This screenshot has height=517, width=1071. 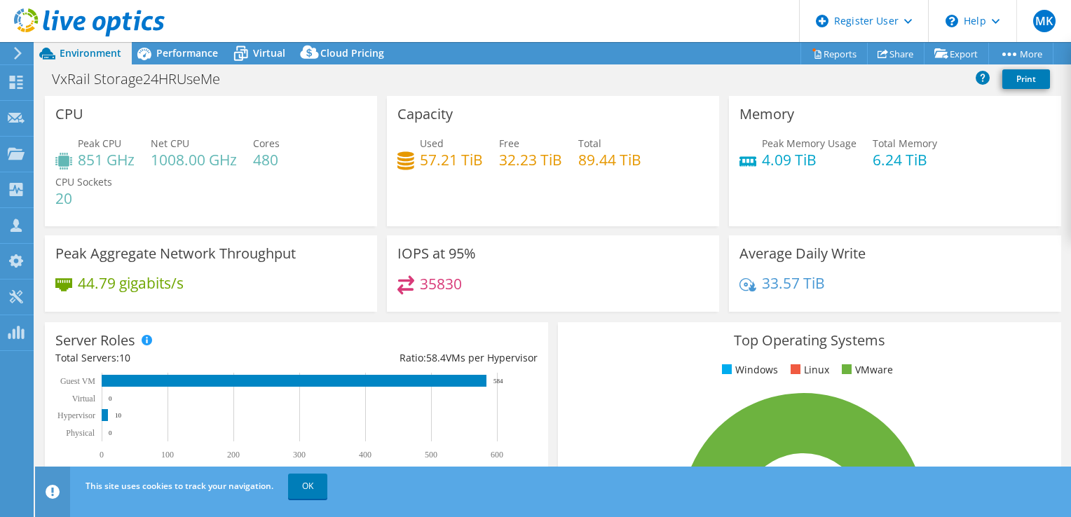 What do you see at coordinates (308, 486) in the screenshot?
I see `a: OK` at bounding box center [308, 486].